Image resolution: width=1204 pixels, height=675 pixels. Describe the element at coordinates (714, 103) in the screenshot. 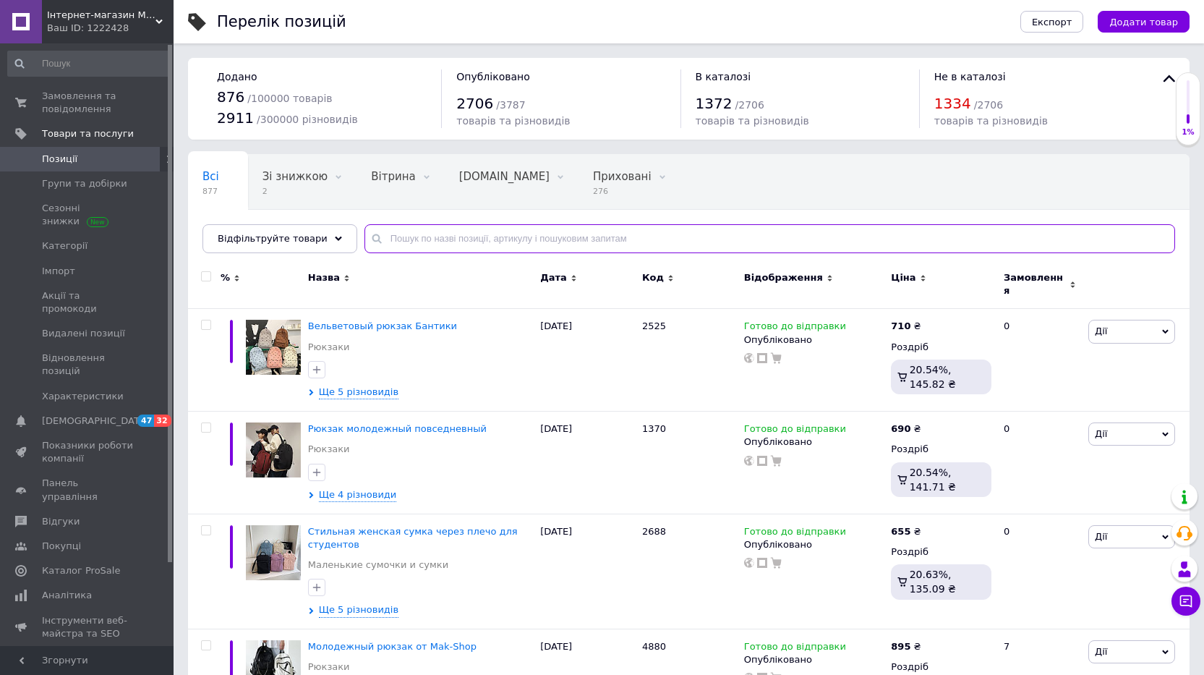

I see `span: 1372` at that location.